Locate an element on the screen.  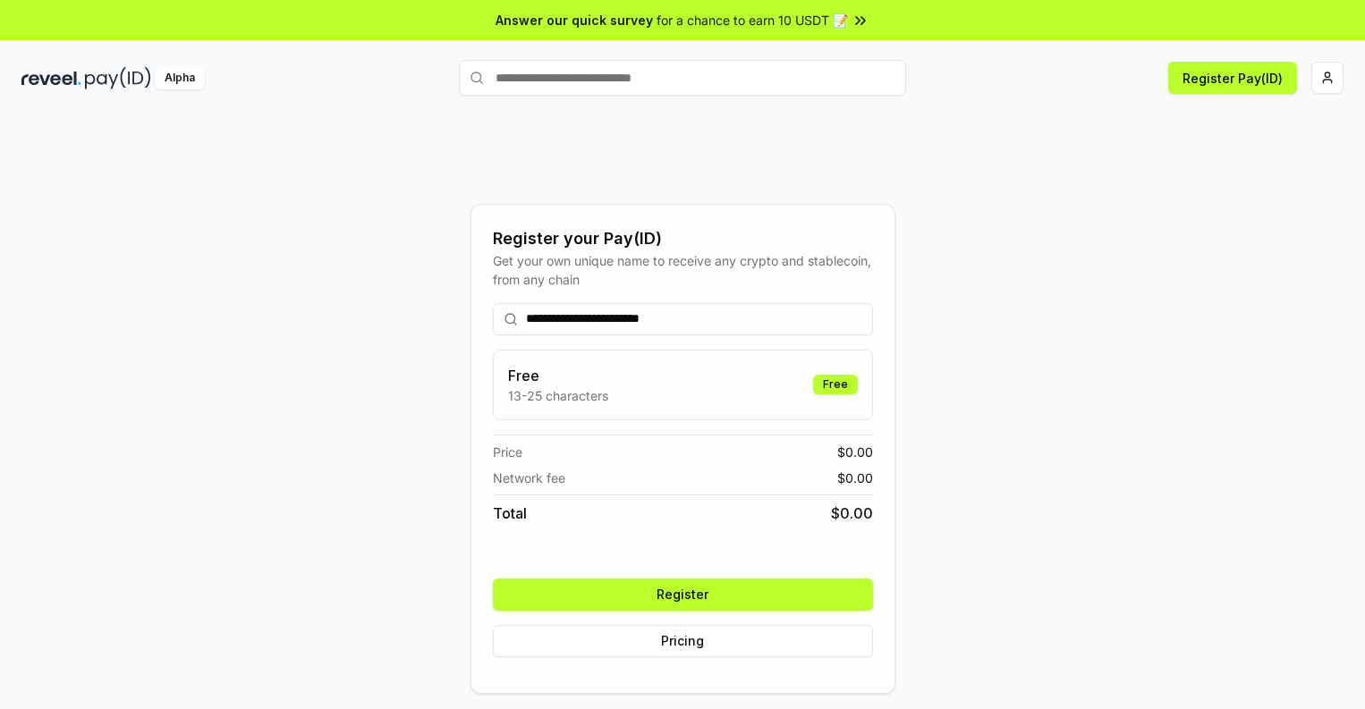
span: Answer our quick survey is located at coordinates (574, 20).